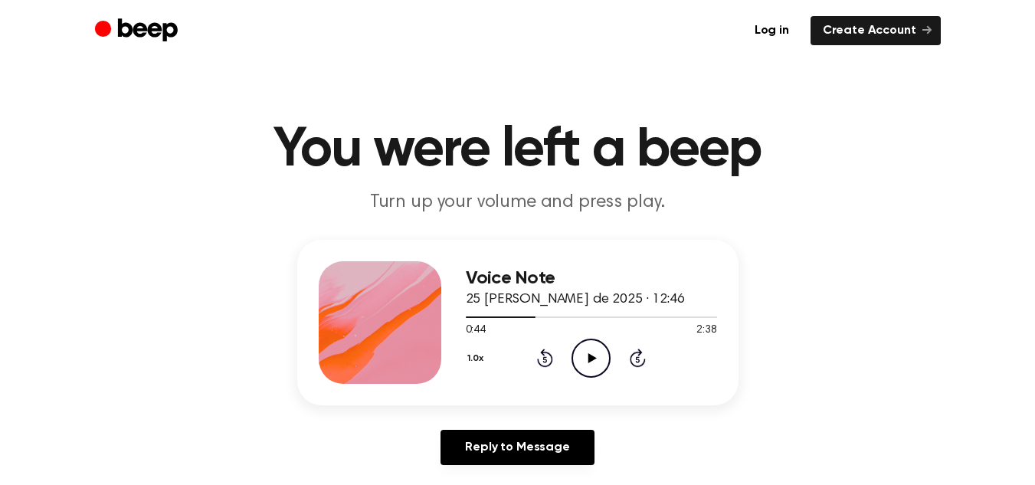  I want to click on a: Beep, so click(138, 31).